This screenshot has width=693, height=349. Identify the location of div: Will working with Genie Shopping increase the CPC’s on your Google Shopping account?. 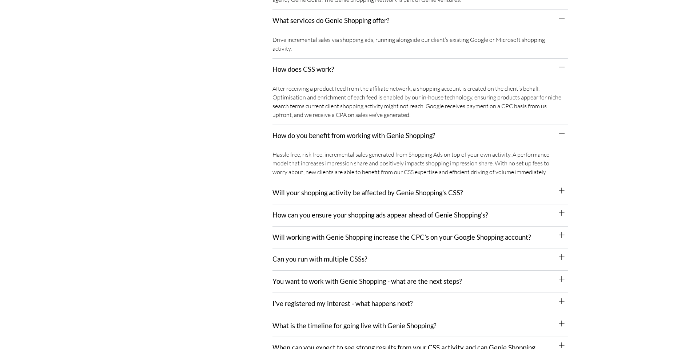
(420, 237).